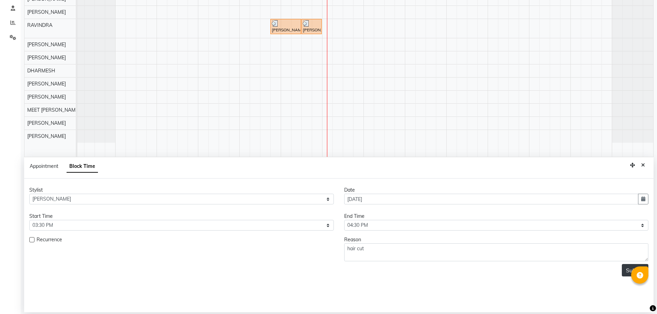 Image resolution: width=657 pixels, height=314 pixels. What do you see at coordinates (643, 165) in the screenshot?
I see `button: Close` at bounding box center [643, 165].